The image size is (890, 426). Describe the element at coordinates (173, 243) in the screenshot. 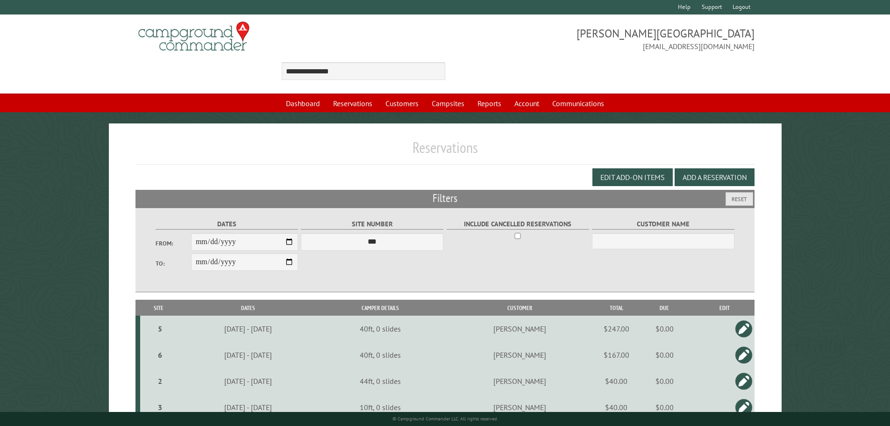

I see `label: From:` at that location.